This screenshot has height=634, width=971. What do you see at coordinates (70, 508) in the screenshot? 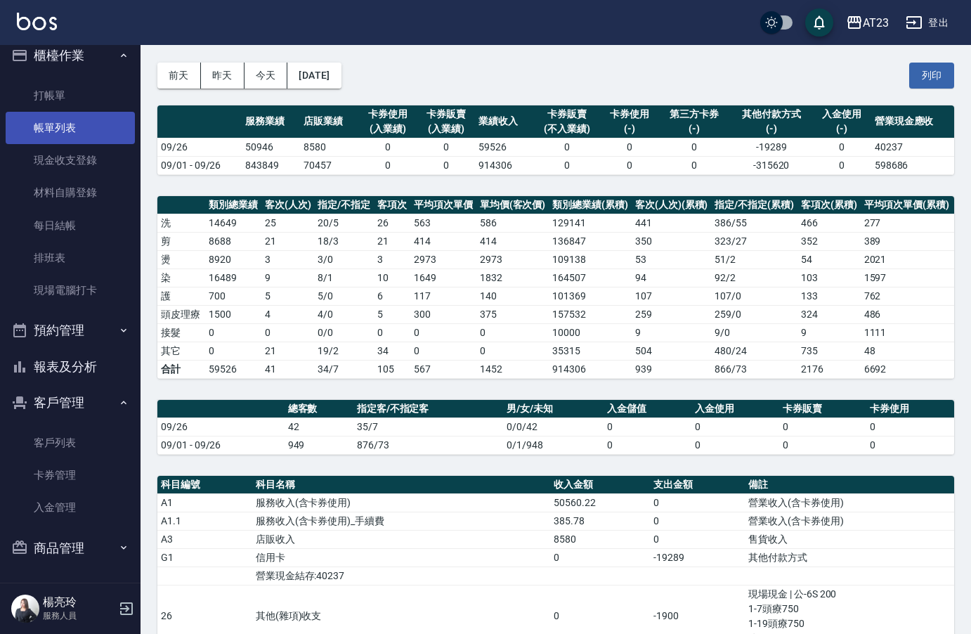
I see `a: 入金管理` at bounding box center [70, 508].